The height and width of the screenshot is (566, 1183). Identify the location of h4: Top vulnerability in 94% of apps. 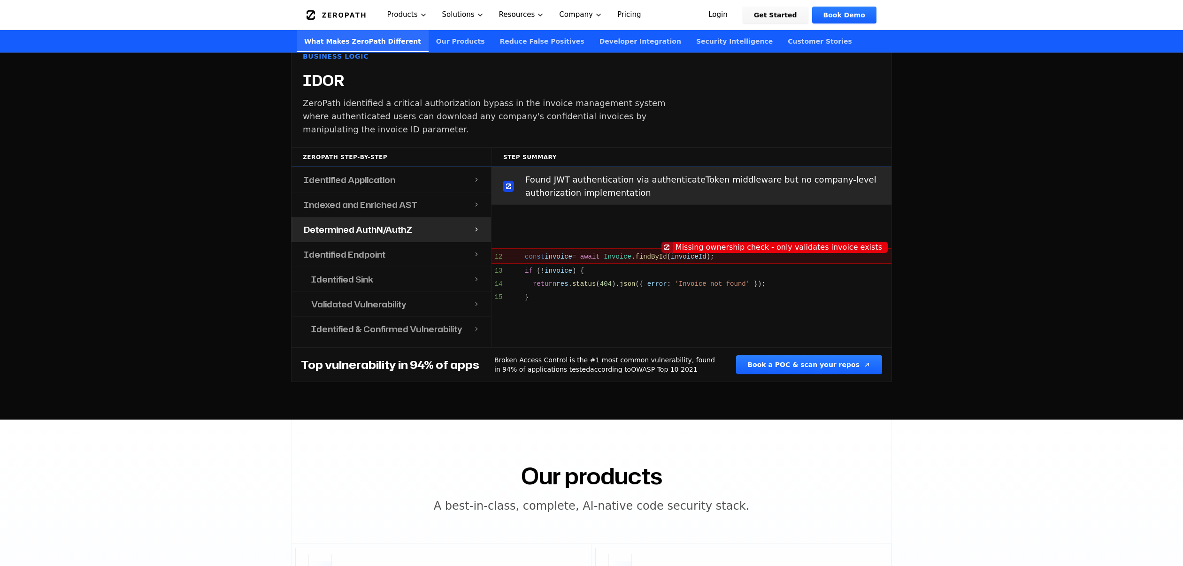
(390, 365).